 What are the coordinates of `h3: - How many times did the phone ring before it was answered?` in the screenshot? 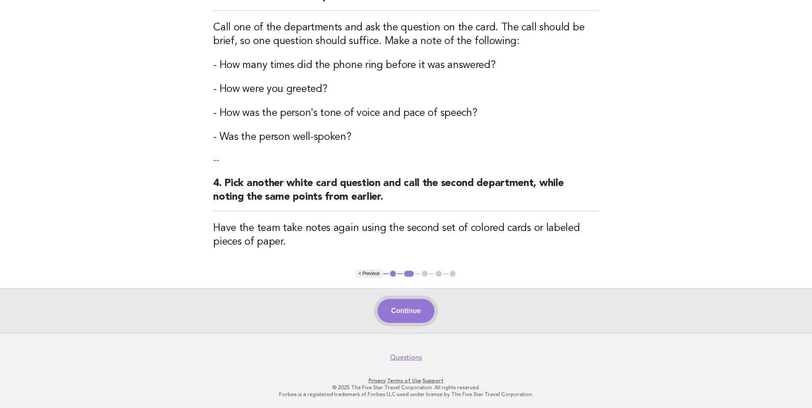 It's located at (406, 66).